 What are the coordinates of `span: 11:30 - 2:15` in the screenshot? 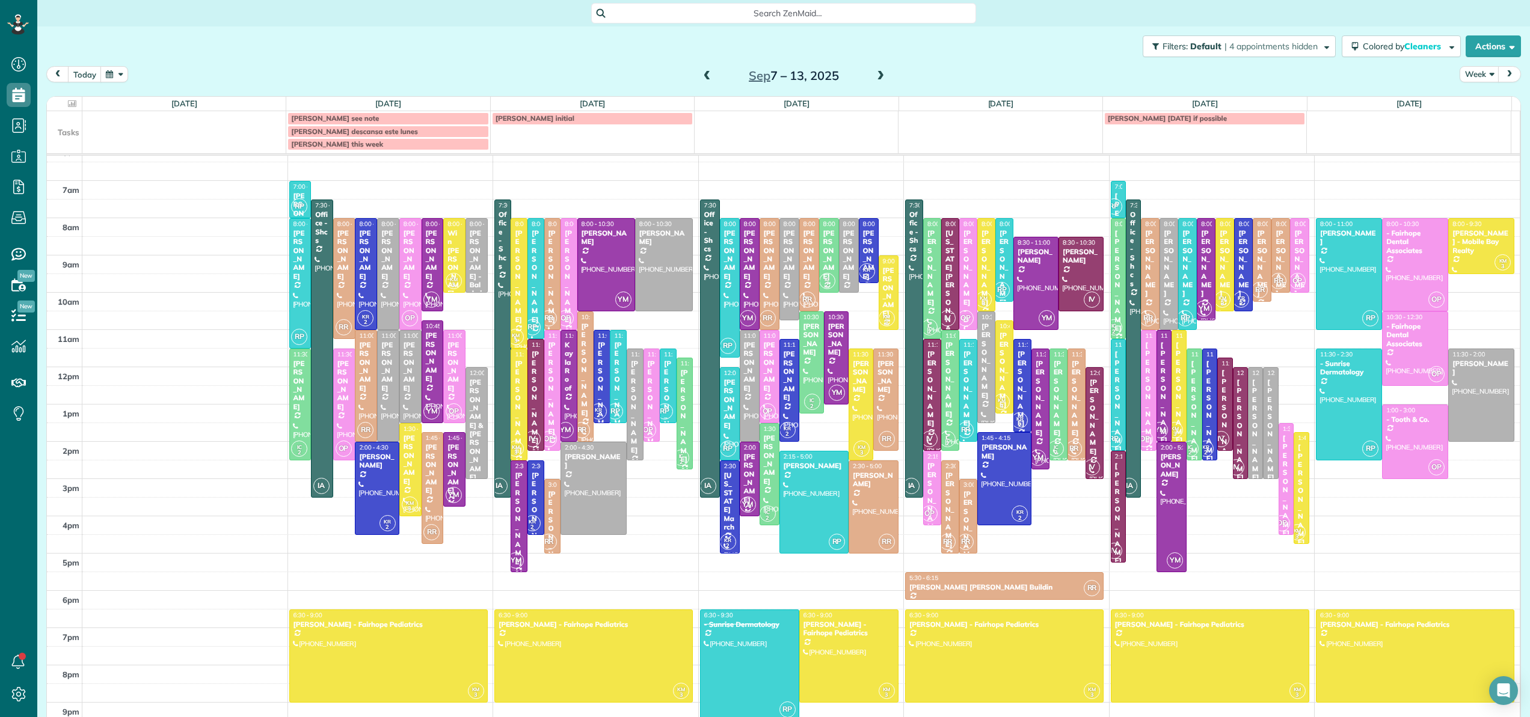 It's located at (894, 354).